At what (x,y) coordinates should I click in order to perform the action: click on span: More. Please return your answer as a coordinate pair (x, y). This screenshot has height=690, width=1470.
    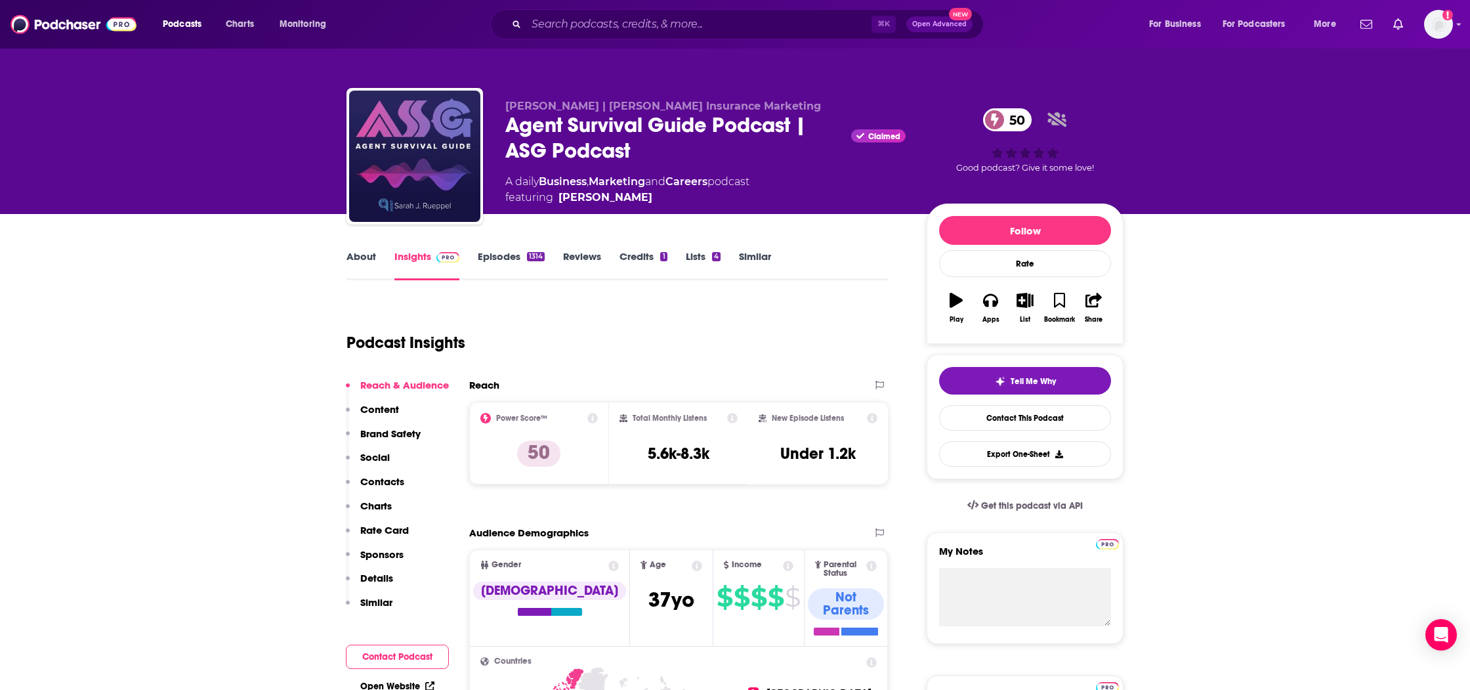
    Looking at the image, I should click on (1325, 24).